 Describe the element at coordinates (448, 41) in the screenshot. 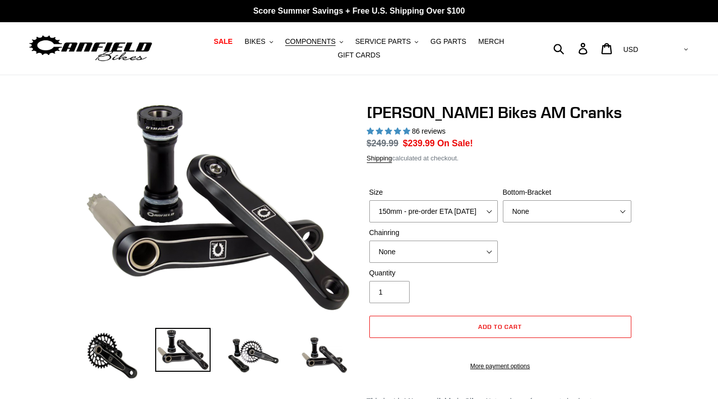

I see `a: GG PARTS` at that location.